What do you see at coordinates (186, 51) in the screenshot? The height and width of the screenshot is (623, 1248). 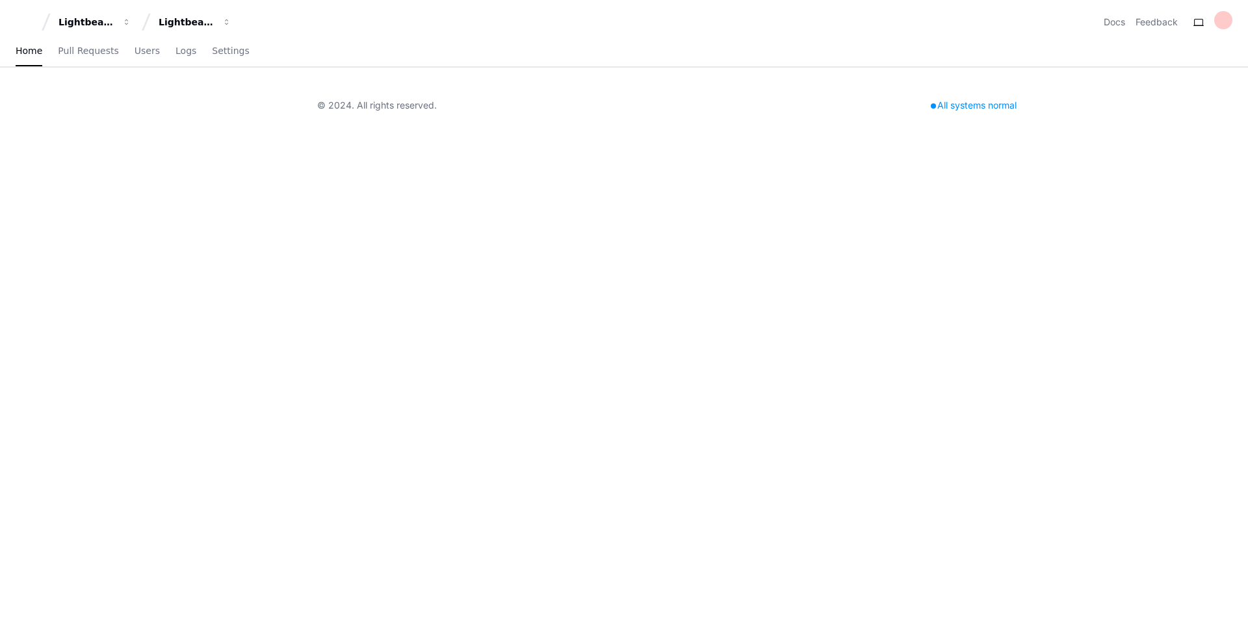 I see `span: Logs` at bounding box center [186, 51].